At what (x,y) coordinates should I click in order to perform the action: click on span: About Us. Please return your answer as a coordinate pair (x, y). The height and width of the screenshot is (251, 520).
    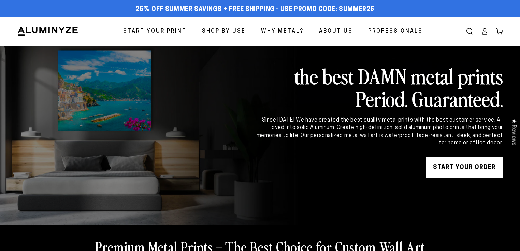
    Looking at the image, I should click on (336, 31).